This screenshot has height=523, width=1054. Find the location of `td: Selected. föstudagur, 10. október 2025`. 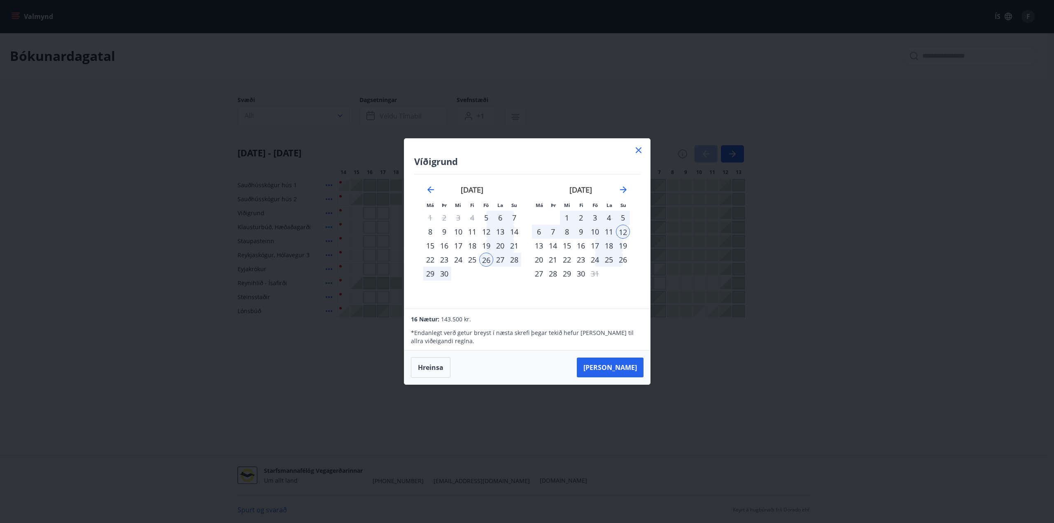

td: Selected. föstudagur, 10. október 2025 is located at coordinates (595, 232).